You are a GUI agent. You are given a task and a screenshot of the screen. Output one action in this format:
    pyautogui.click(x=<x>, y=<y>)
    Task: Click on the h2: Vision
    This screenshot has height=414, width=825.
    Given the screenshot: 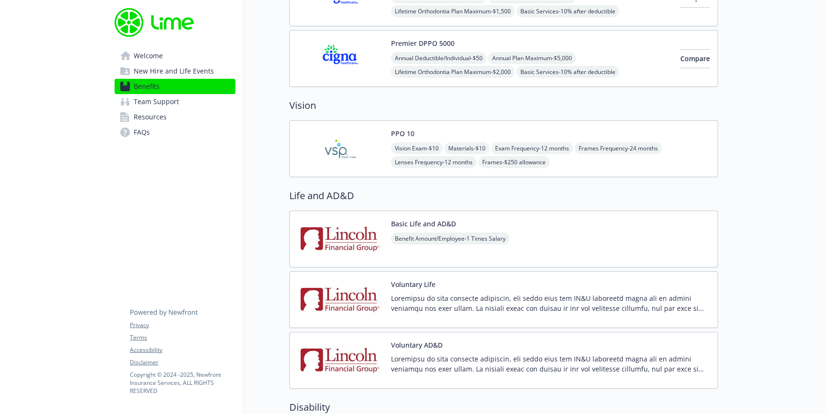 What is the action you would take?
    pyautogui.click(x=504, y=106)
    